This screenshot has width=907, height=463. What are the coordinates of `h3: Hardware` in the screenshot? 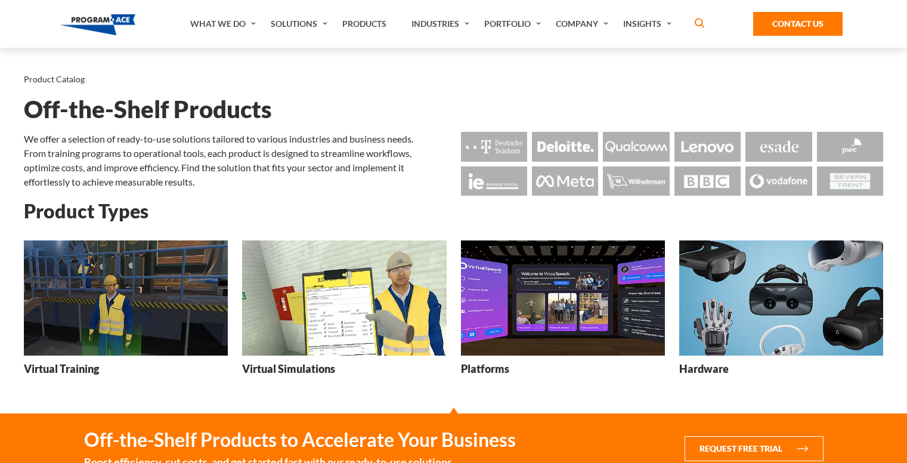 It's located at (703, 368).